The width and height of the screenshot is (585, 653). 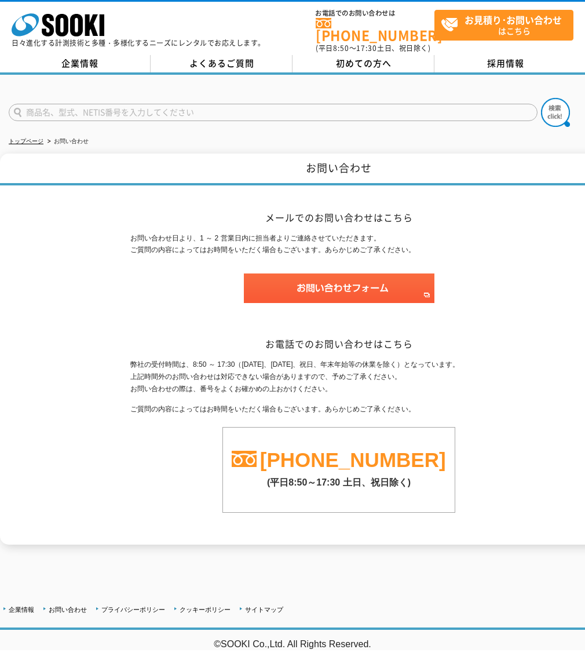 I want to click on li: お問い合わせ, so click(x=67, y=141).